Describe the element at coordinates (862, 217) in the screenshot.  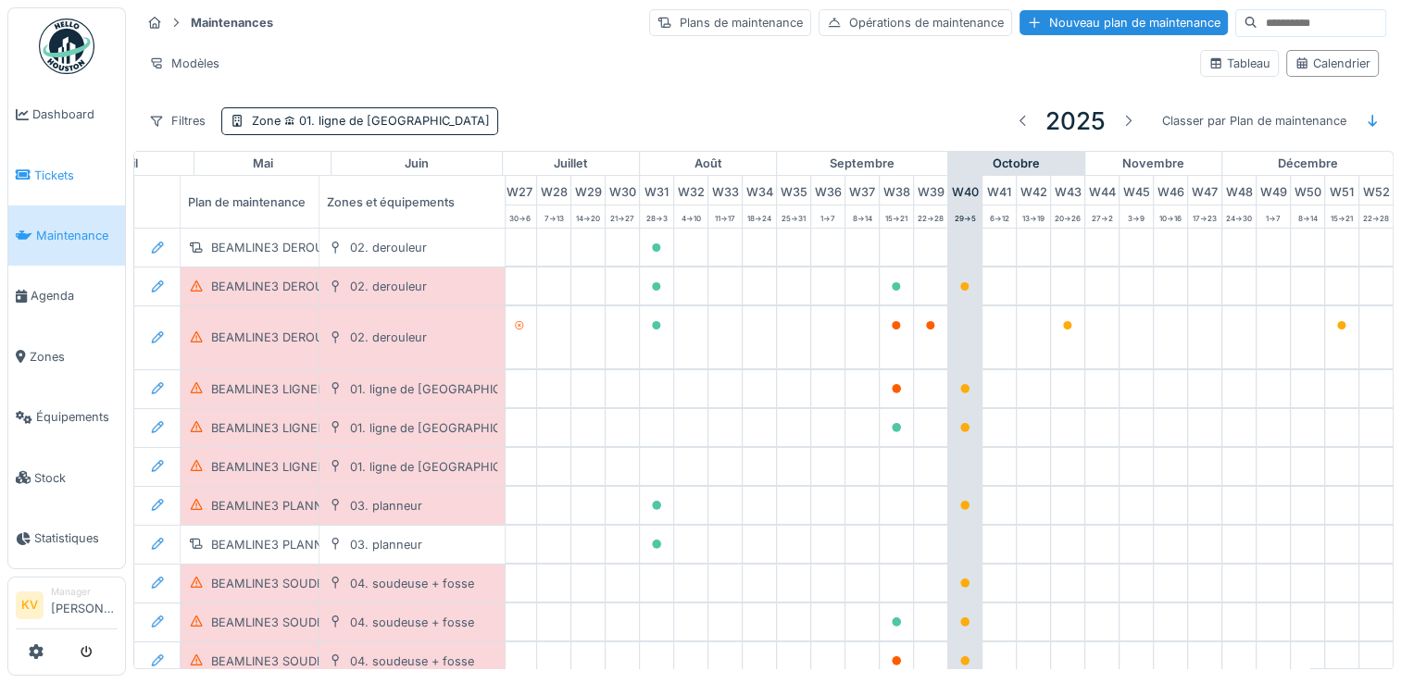
I see `div: 8 -> 14` at that location.